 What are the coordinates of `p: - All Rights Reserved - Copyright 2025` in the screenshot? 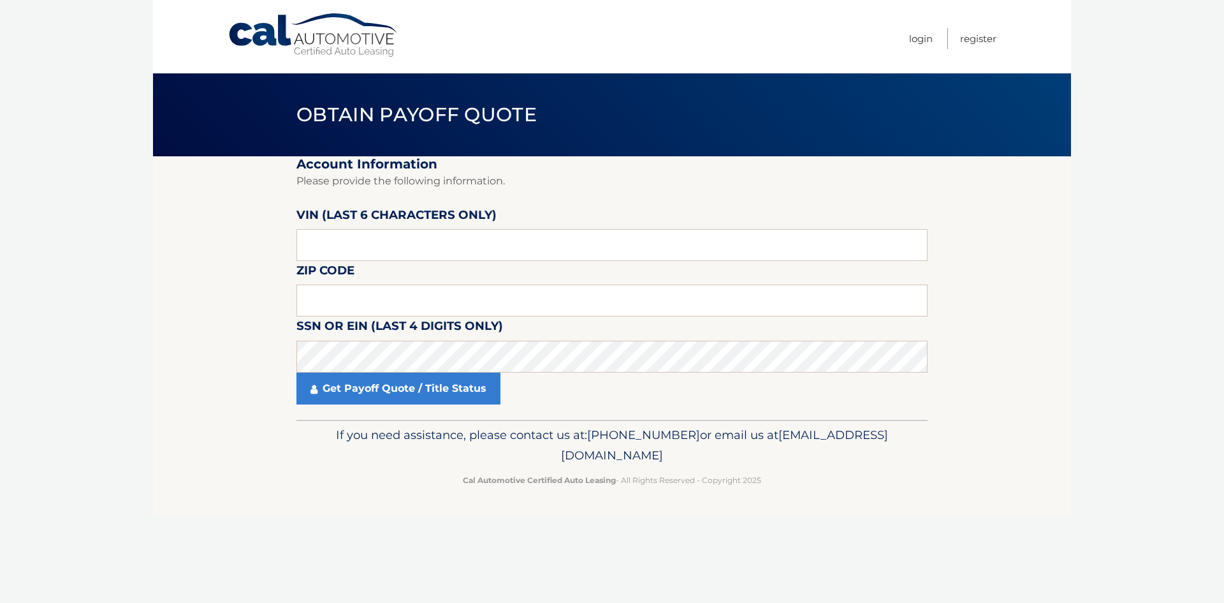 It's located at (612, 479).